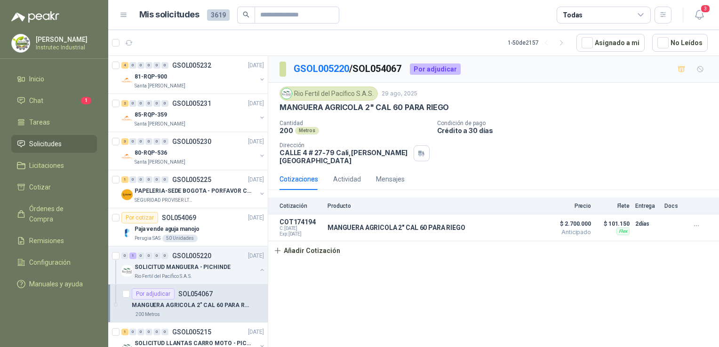 The image size is (719, 347). I want to click on p: SEGURIDAD PROVISER LTDA, so click(164, 200).